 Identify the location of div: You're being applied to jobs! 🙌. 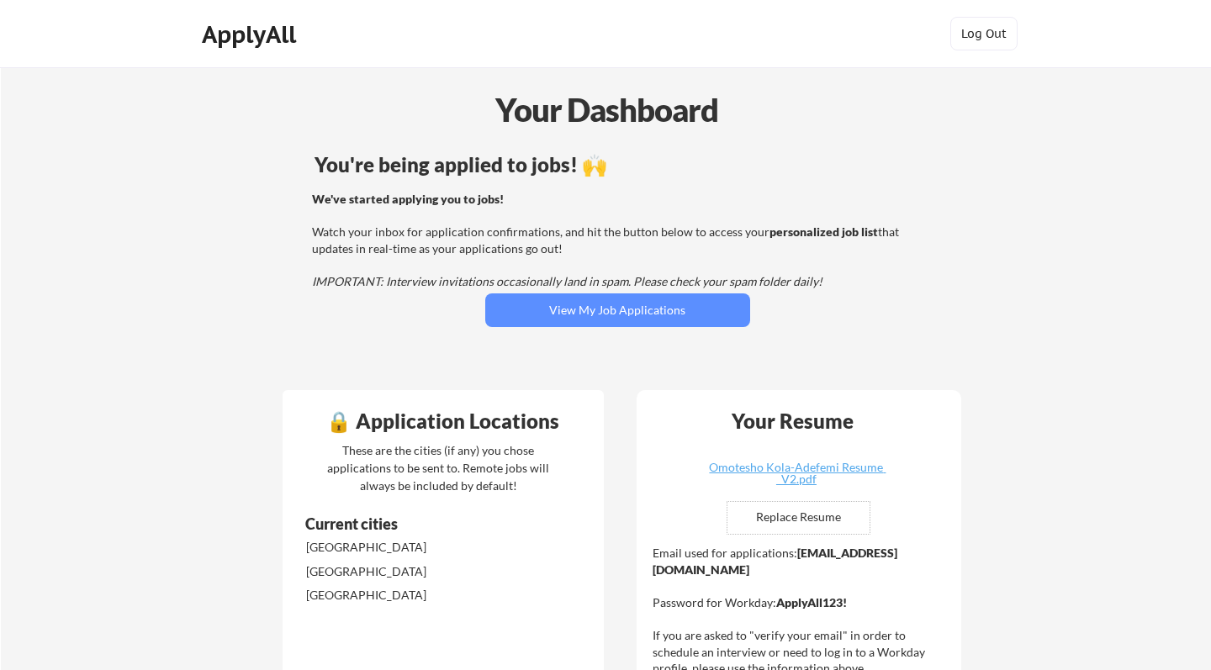
(617, 165).